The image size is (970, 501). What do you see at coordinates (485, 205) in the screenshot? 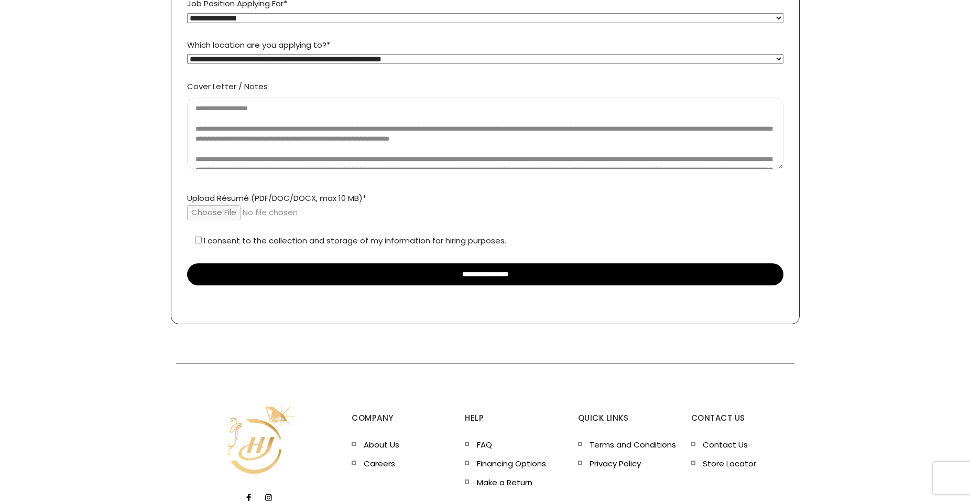
I see `label: Upload Résumé (PDF/DOC/DOCX, max 10 MB)*` at bounding box center [485, 205].